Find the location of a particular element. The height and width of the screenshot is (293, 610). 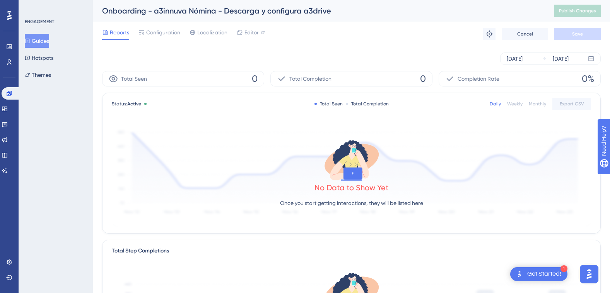

button: Publish Changes is located at coordinates (577, 11).